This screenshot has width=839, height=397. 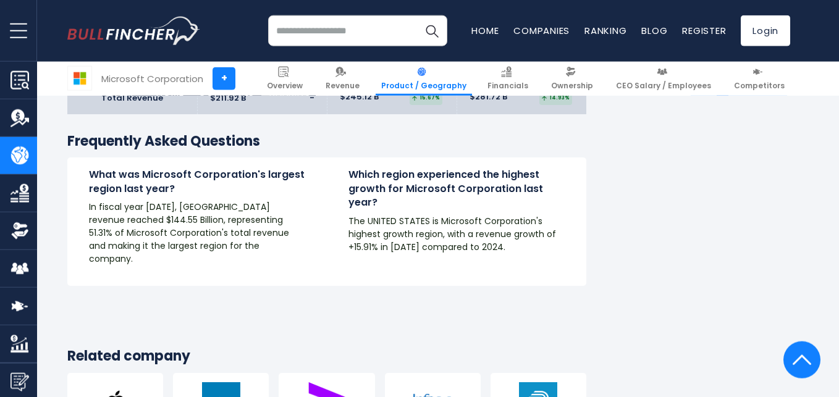 What do you see at coordinates (485, 30) in the screenshot?
I see `a: Home` at bounding box center [485, 30].